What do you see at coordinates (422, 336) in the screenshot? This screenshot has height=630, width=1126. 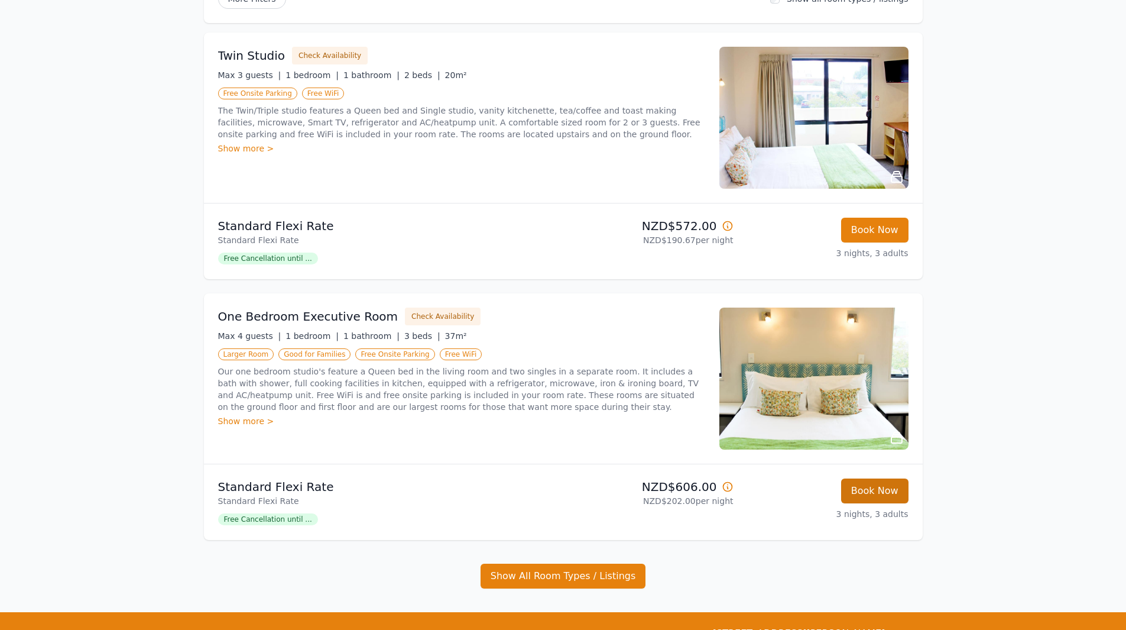 I see `span: 3 beds |` at bounding box center [422, 336].